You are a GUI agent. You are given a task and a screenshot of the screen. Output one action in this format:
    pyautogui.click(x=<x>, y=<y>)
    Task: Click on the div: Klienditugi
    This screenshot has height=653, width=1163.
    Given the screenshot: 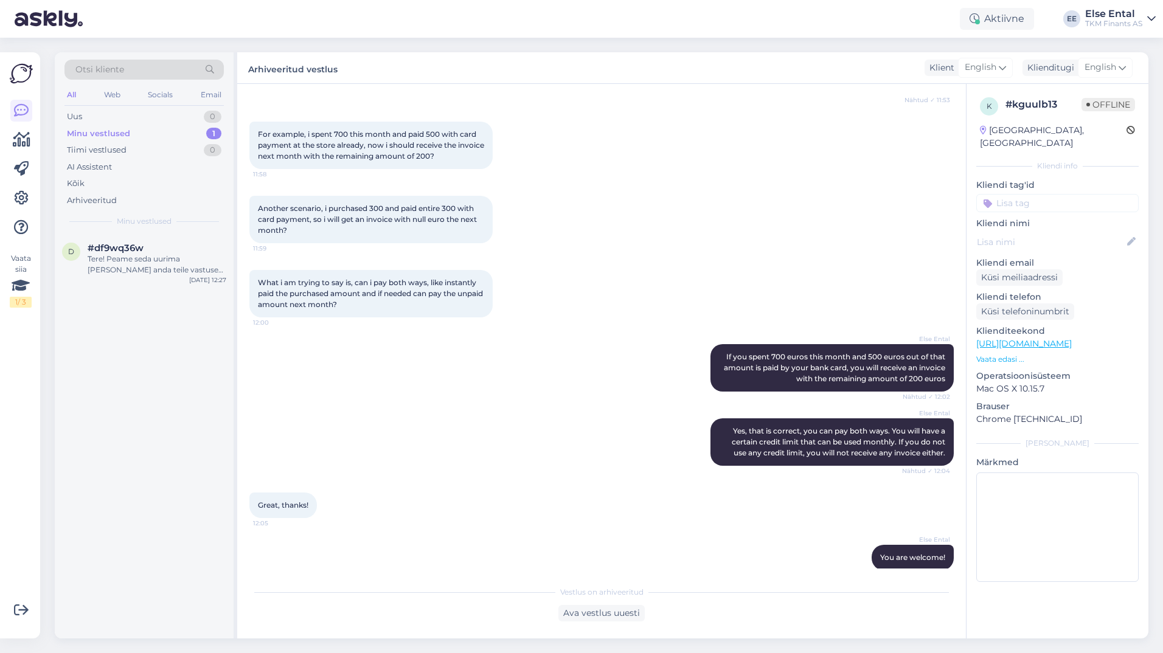 What is the action you would take?
    pyautogui.click(x=1048, y=68)
    